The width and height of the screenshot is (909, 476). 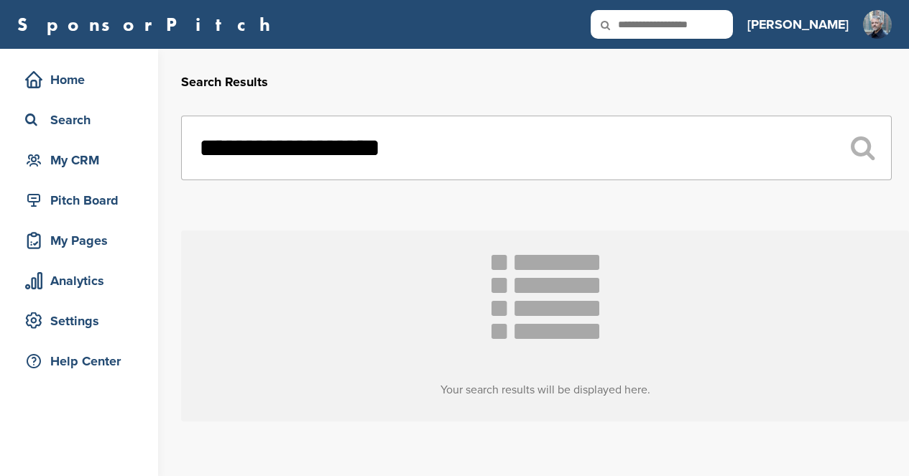 I want to click on a: SponsorPitch, so click(x=148, y=24).